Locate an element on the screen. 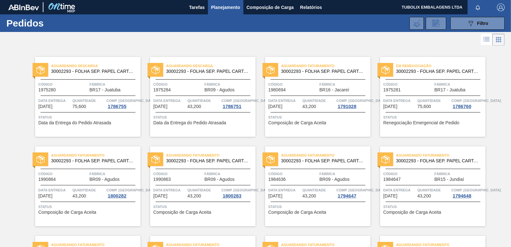  span: 16/08/2025 is located at coordinates (45, 196).